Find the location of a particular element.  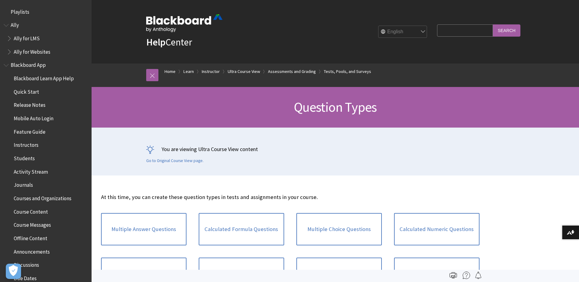

span: Quick Start is located at coordinates (26, 91).